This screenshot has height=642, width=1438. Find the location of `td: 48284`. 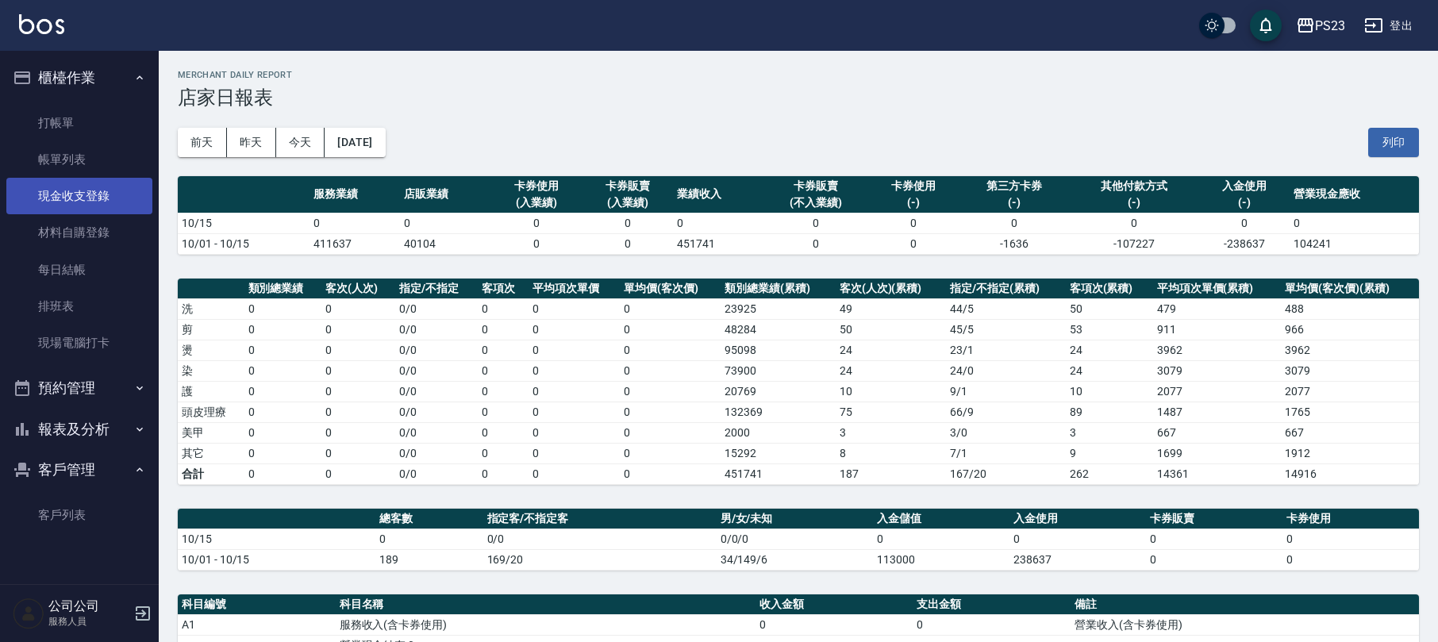

td: 48284 is located at coordinates (778, 329).